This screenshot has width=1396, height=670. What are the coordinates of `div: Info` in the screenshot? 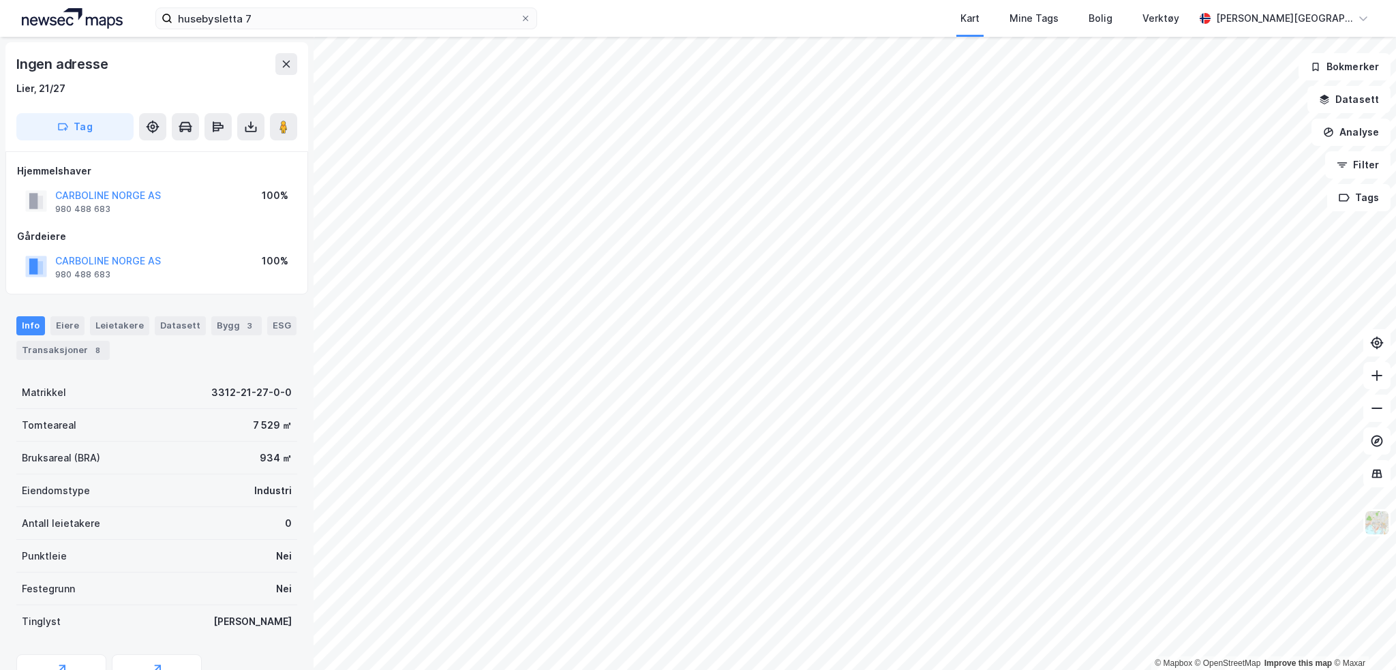 It's located at (31, 326).